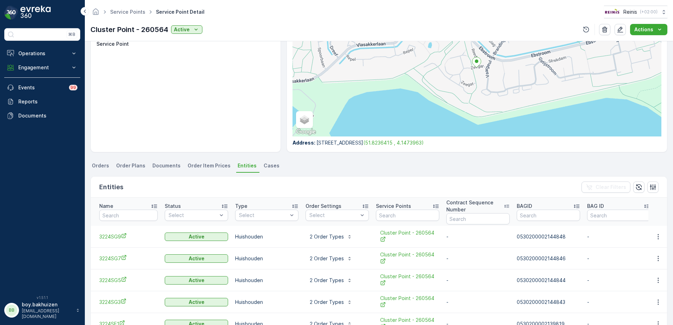  Describe the element at coordinates (129, 237) in the screenshot. I see `span: 3224SG9` at that location.